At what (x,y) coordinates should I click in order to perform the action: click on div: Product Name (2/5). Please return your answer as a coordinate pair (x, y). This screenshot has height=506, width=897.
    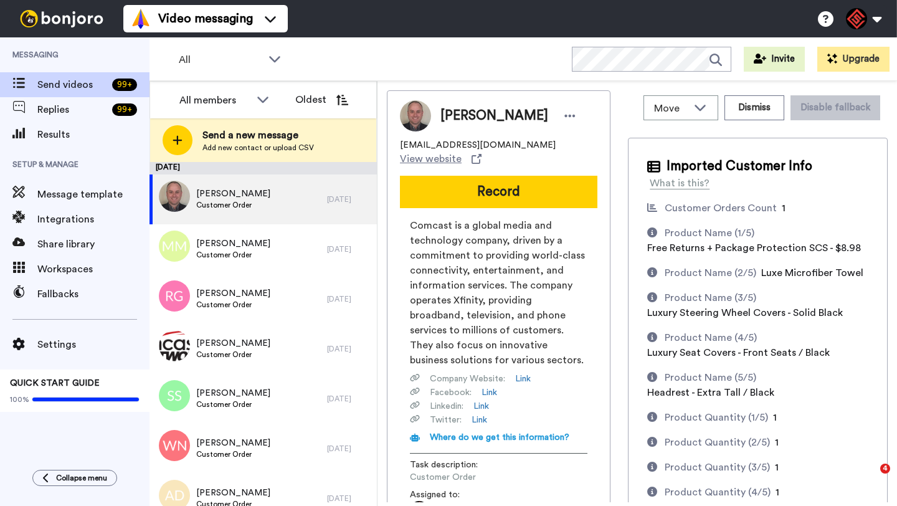
    Looking at the image, I should click on (710, 273).